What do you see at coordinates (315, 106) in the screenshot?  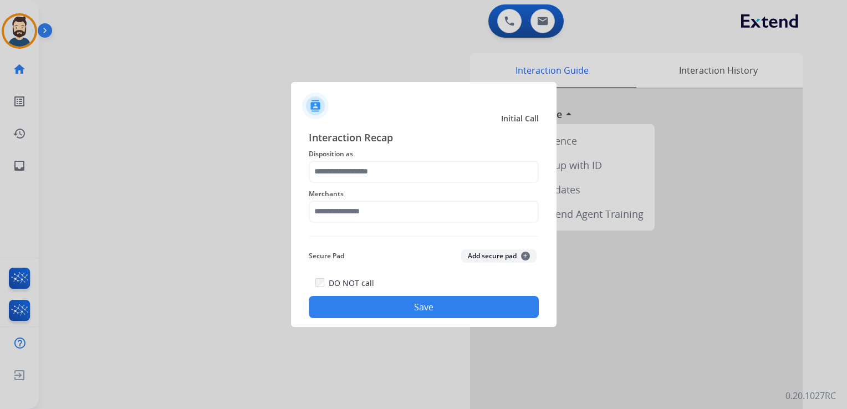 I see `img: contactIcon` at bounding box center [315, 106].